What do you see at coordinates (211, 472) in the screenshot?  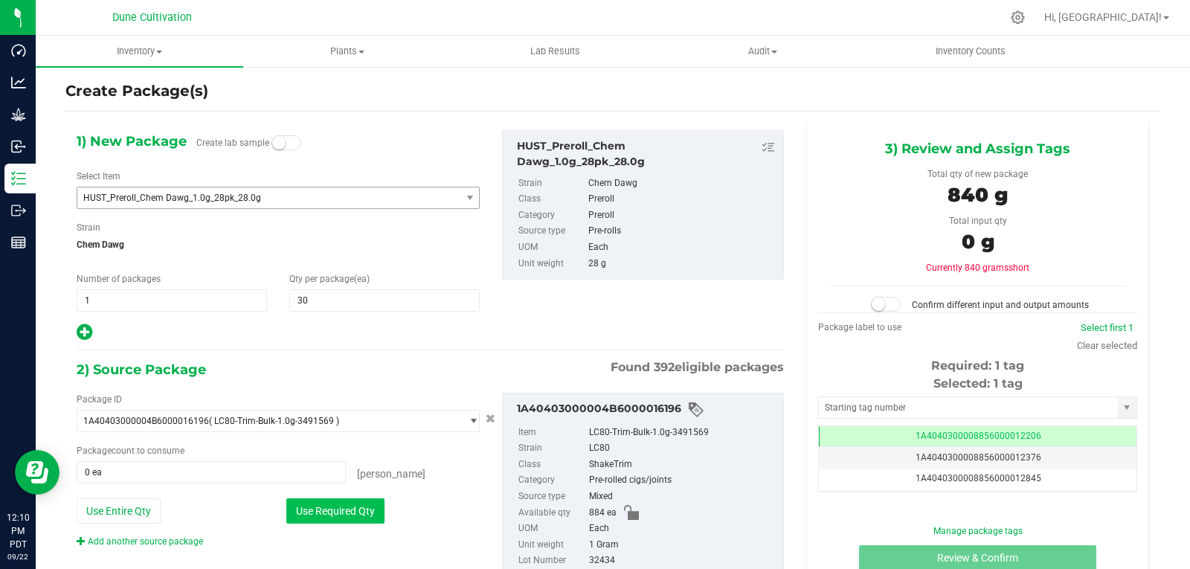 I see `input: 0 ea` at bounding box center [211, 472].